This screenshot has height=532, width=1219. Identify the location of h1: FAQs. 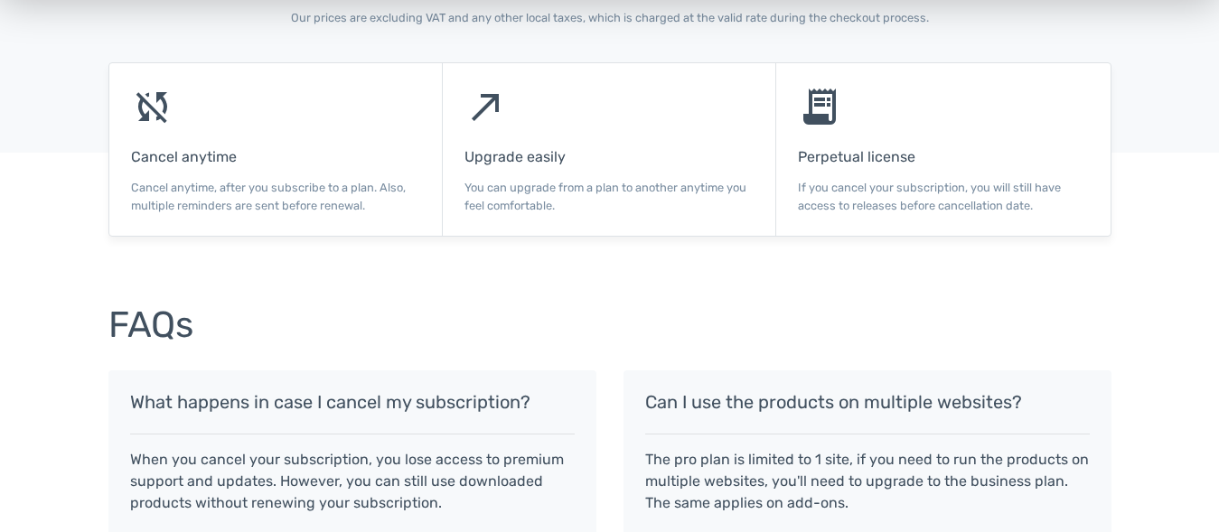
(610, 325).